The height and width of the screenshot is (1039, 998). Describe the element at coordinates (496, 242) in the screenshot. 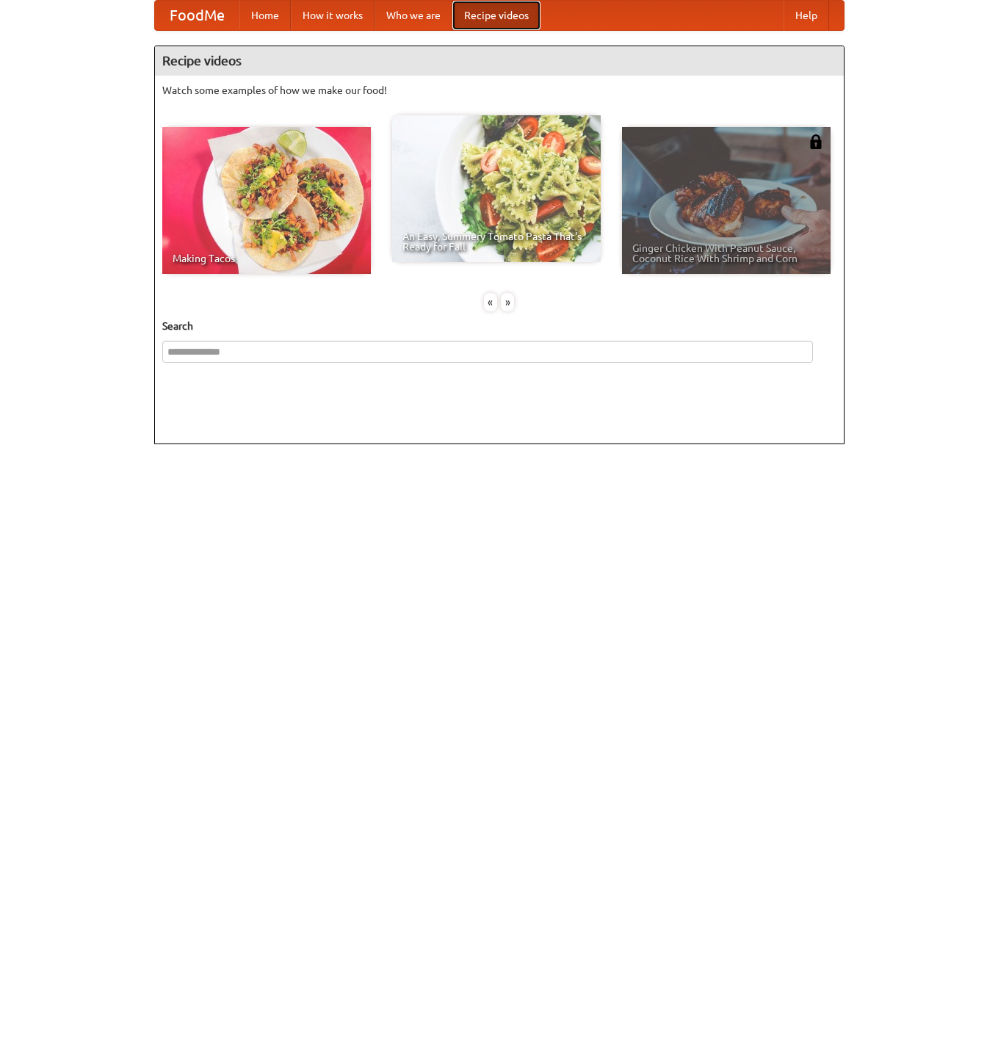

I see `span: An Easy, Summery Tomato Pasta That's Ready for Fall` at that location.